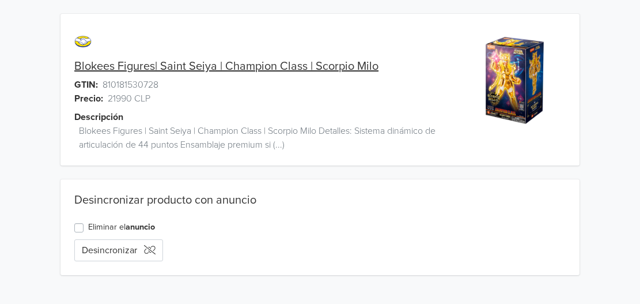  I want to click on label: Eliminar el, so click(122, 227).